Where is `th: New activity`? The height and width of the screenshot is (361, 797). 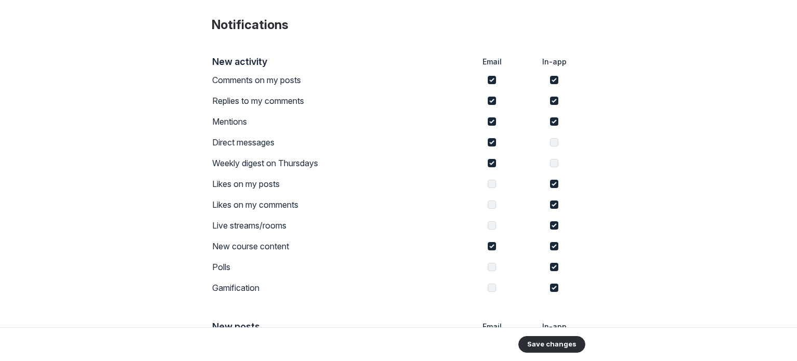 th: New activity is located at coordinates (336, 62).